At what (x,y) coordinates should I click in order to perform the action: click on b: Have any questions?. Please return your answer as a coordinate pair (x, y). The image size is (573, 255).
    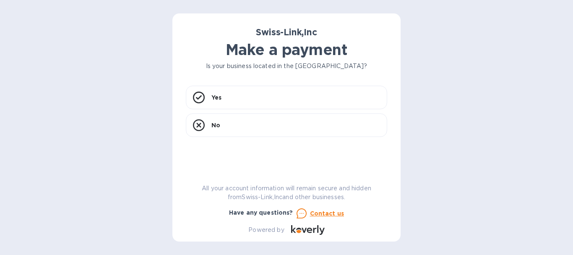
    Looking at the image, I should click on (261, 212).